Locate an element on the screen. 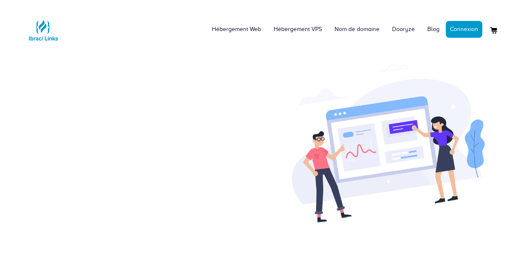 The width and height of the screenshot is (531, 265). a: Blog is located at coordinates (433, 29).